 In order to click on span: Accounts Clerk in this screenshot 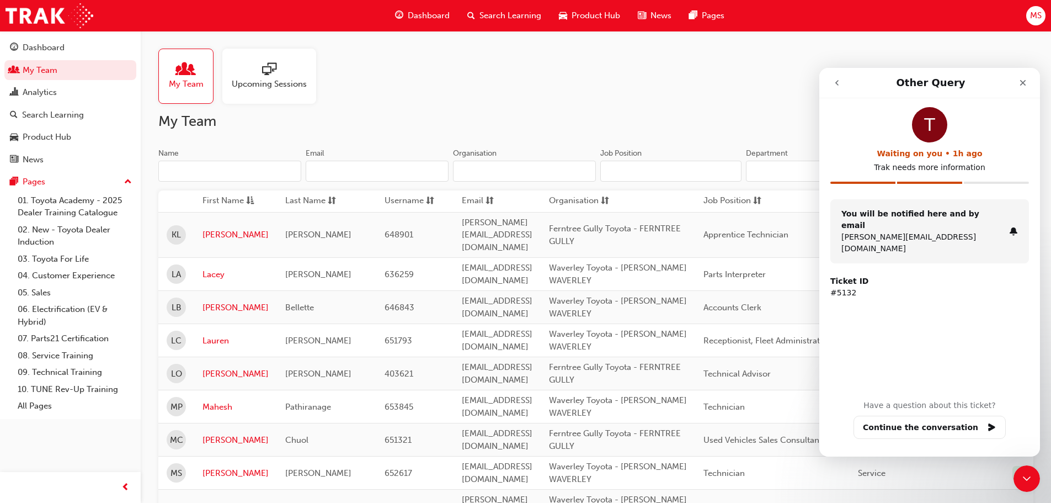, I will do `click(732, 307)`.